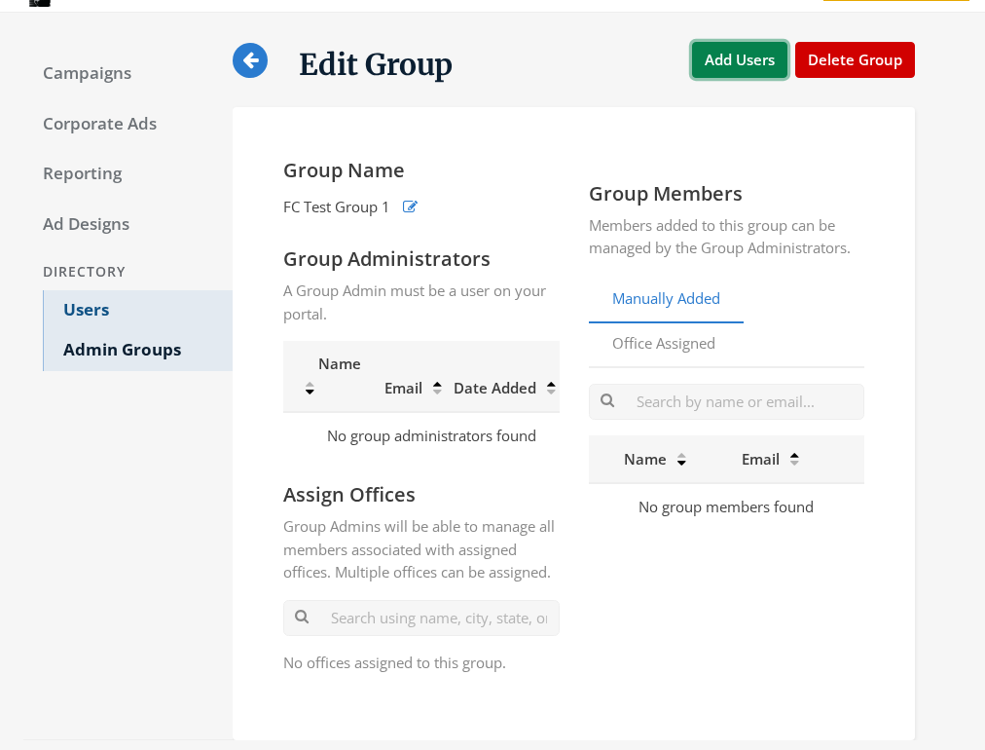  What do you see at coordinates (431, 435) in the screenshot?
I see `td: No group administrators found` at bounding box center [431, 435].